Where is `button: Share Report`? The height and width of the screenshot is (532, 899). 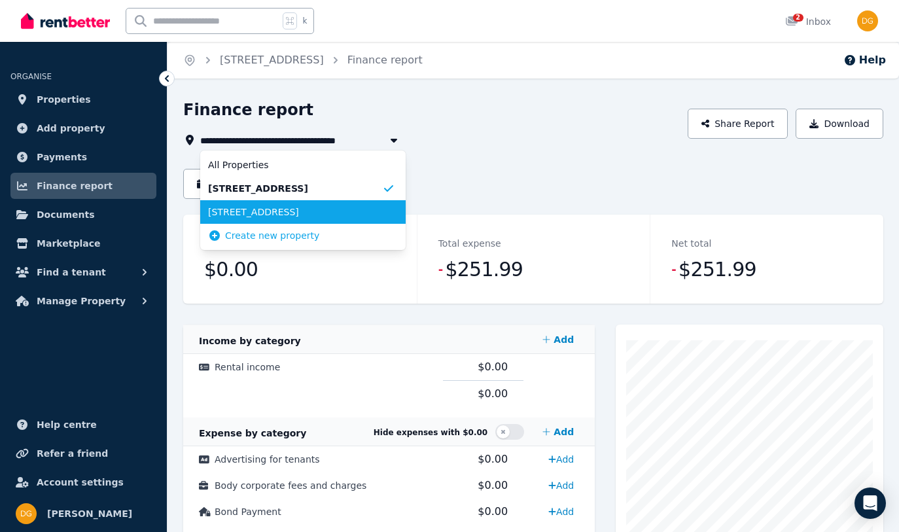 button: Share Report is located at coordinates (738, 124).